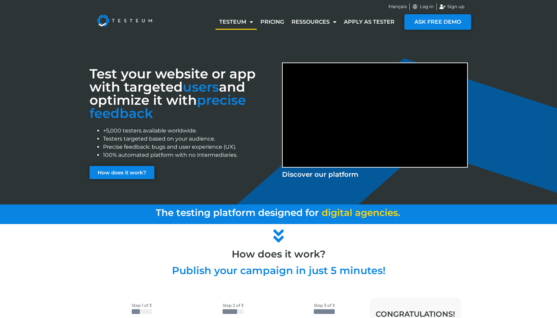 The height and width of the screenshot is (318, 557). Describe the element at coordinates (189, 147) in the screenshot. I see `li: Precise feedback: bugs and user experience (UX).` at that location.